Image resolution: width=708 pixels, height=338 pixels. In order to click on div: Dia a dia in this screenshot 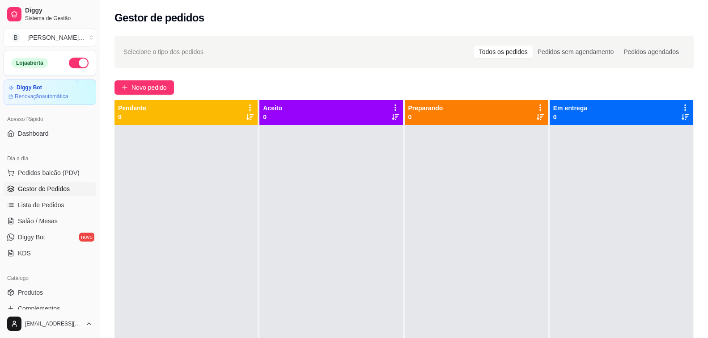, I will do `click(50, 159)`.